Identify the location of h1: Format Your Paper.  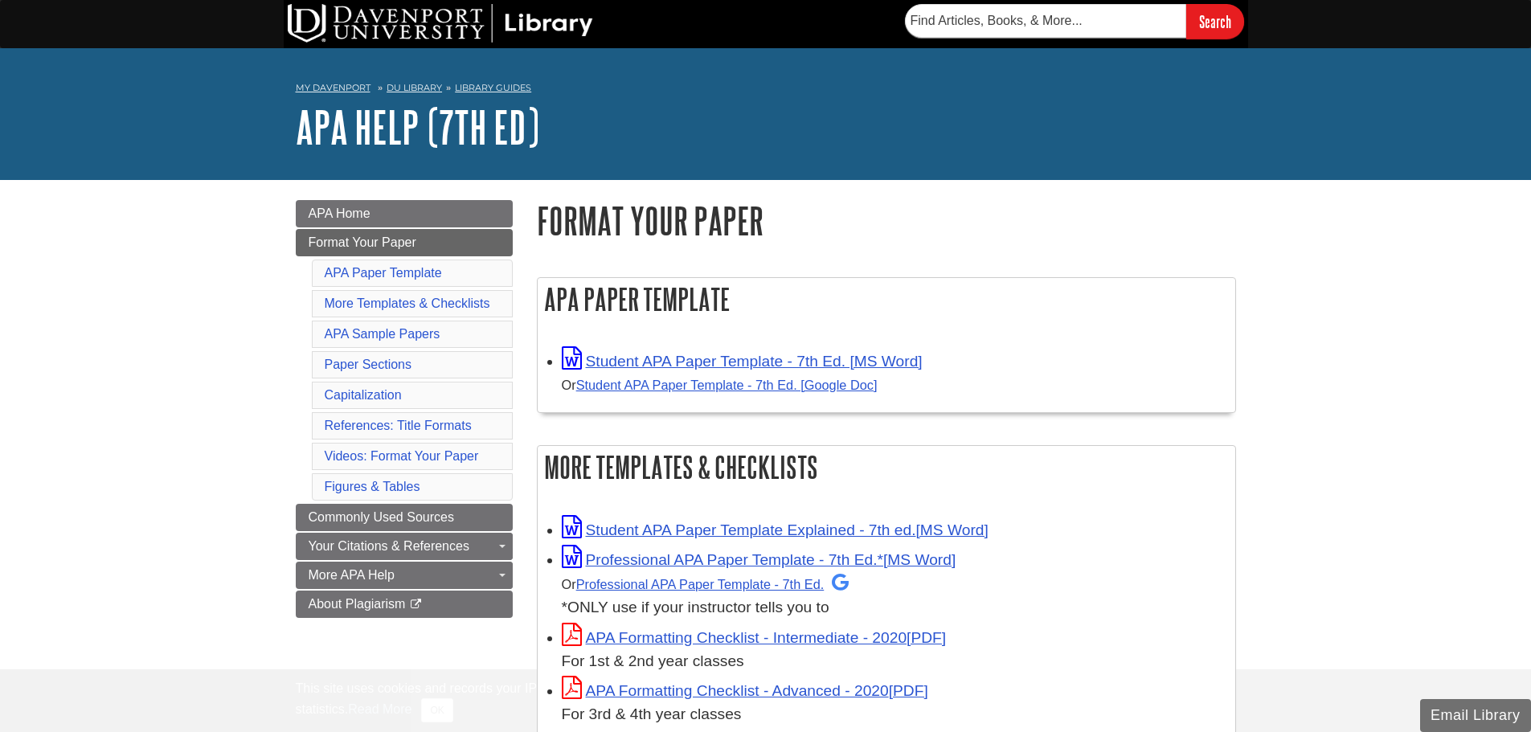
(887, 220).